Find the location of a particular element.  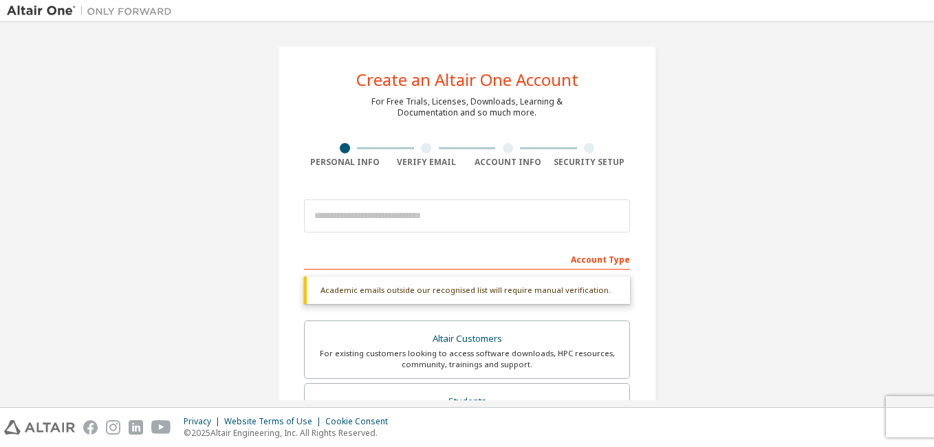

div: Cookie Consent is located at coordinates (360, 422).